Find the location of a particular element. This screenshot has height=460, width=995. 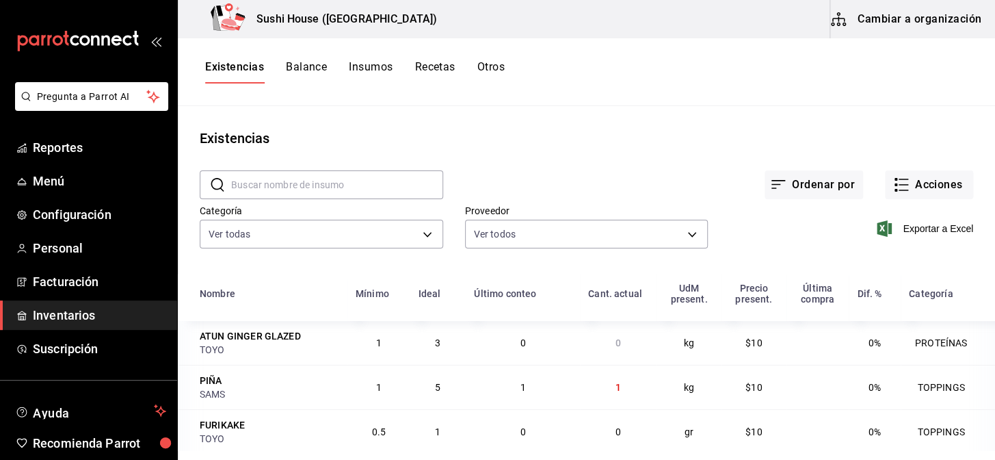

span: Pregunta a Parrot AI is located at coordinates (92, 96).